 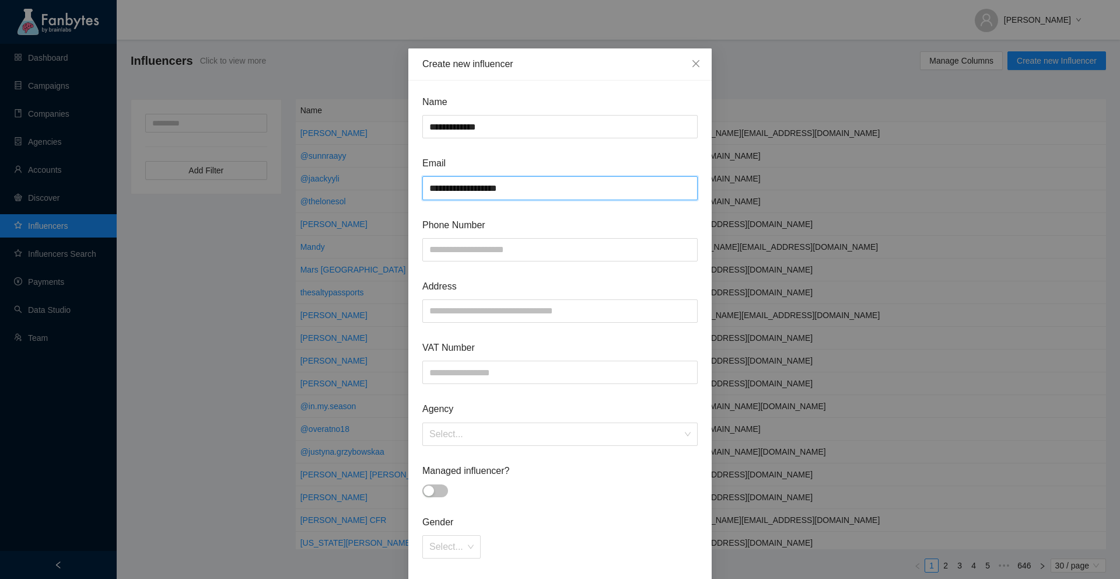 I want to click on span: Email, so click(x=560, y=163).